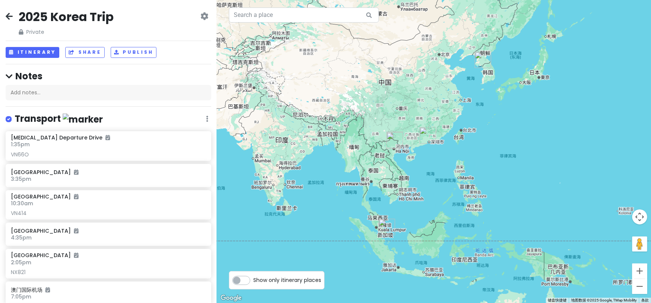 The width and height of the screenshot is (651, 303). What do you see at coordinates (640, 286) in the screenshot?
I see `button: 缩小` at bounding box center [640, 286].